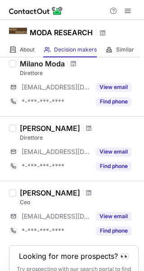 This screenshot has height=271, width=144. Describe the element at coordinates (18, 31) in the screenshot. I see `img: a9123e880522891b232ff7bcc7d25736` at that location.